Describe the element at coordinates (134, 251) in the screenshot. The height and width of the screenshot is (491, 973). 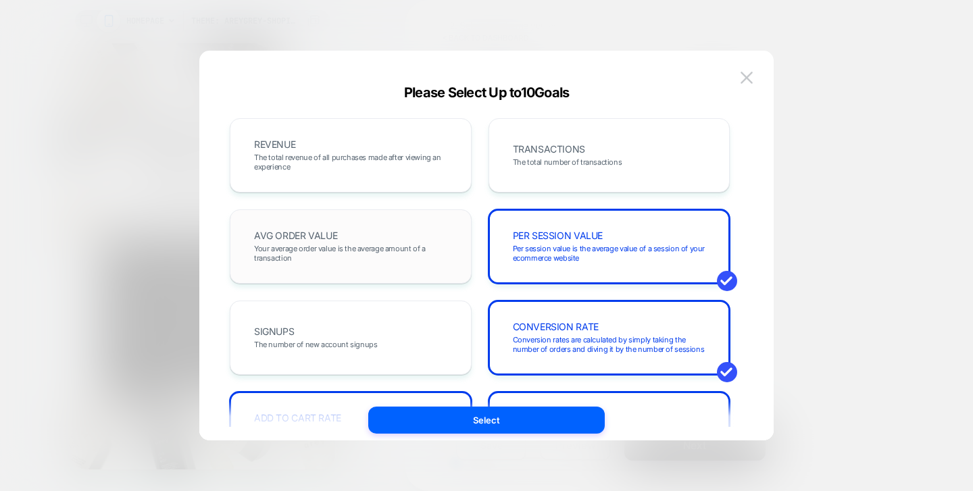
I see `button: Delay grey hair growth` at that location.